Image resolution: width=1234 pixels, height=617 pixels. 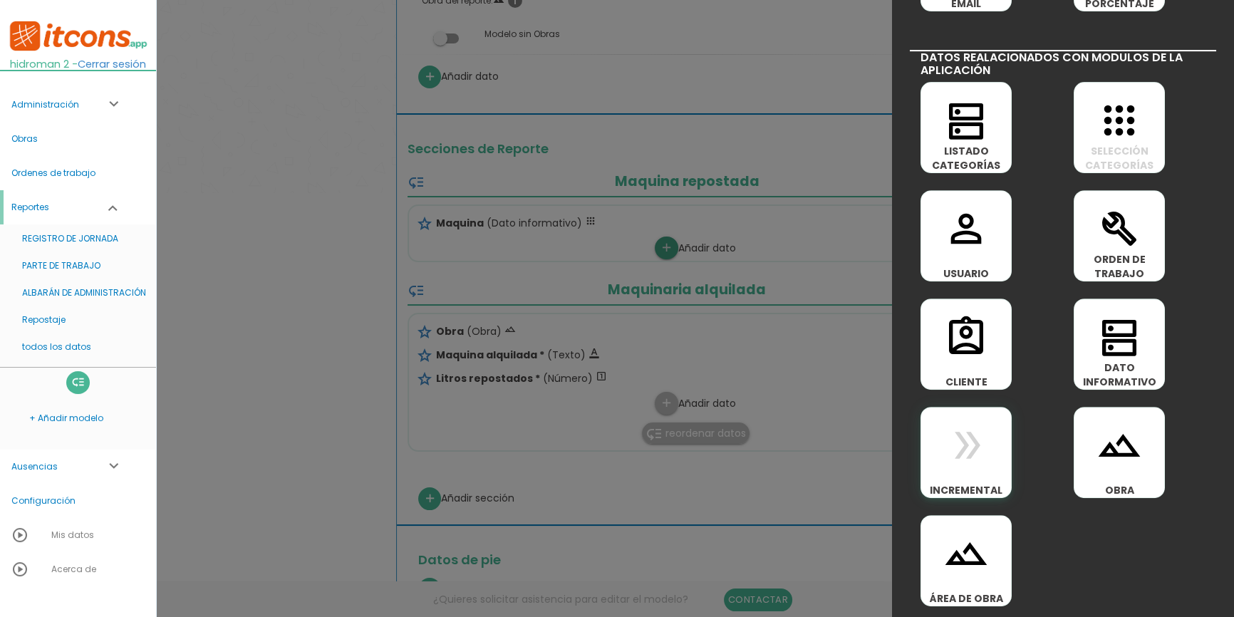 I want to click on i: apps, so click(x=1119, y=120).